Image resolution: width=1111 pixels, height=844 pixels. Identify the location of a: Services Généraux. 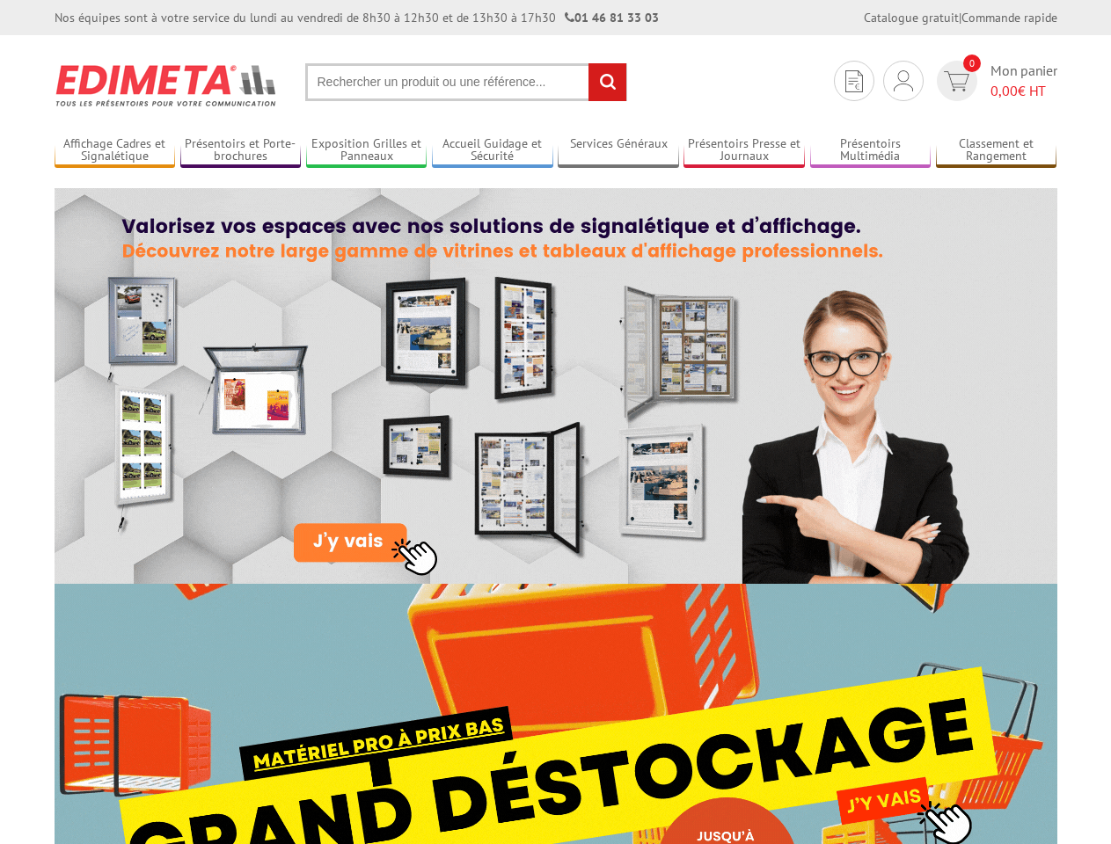
(618, 150).